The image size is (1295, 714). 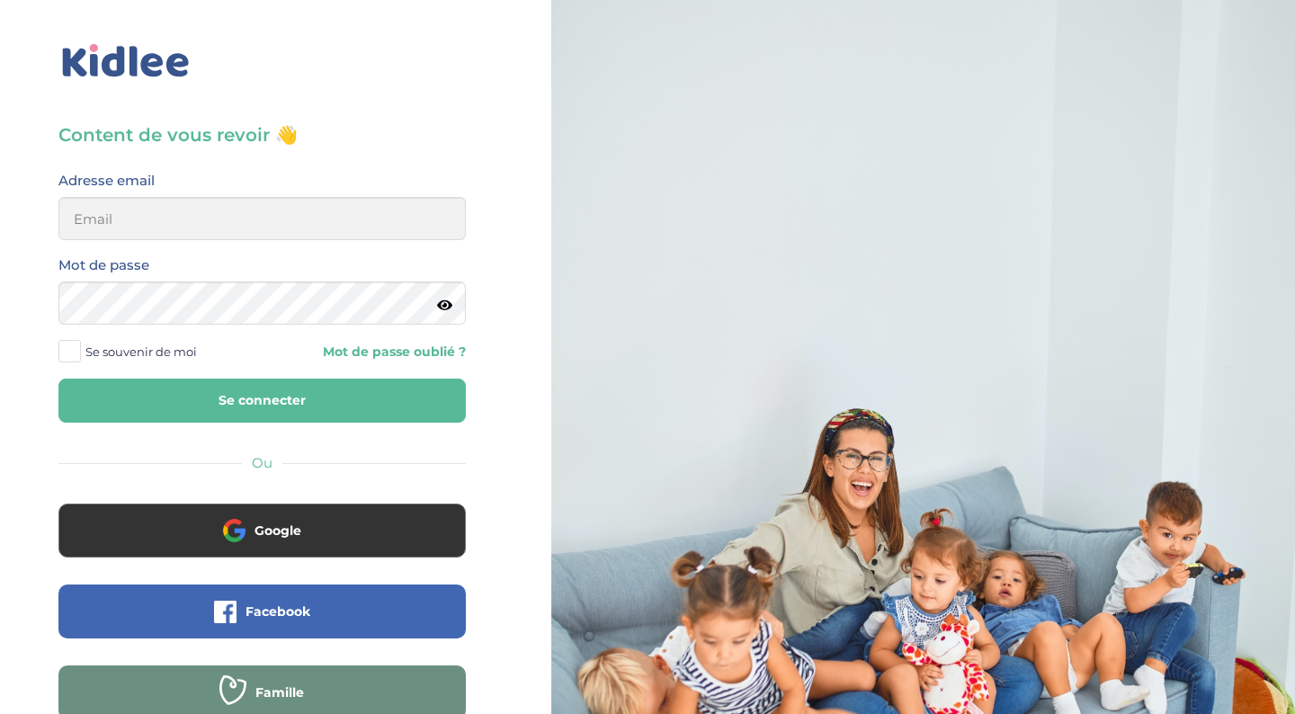 What do you see at coordinates (126, 61) in the screenshot?
I see `img: logo_kidlee_bleu` at bounding box center [126, 61].